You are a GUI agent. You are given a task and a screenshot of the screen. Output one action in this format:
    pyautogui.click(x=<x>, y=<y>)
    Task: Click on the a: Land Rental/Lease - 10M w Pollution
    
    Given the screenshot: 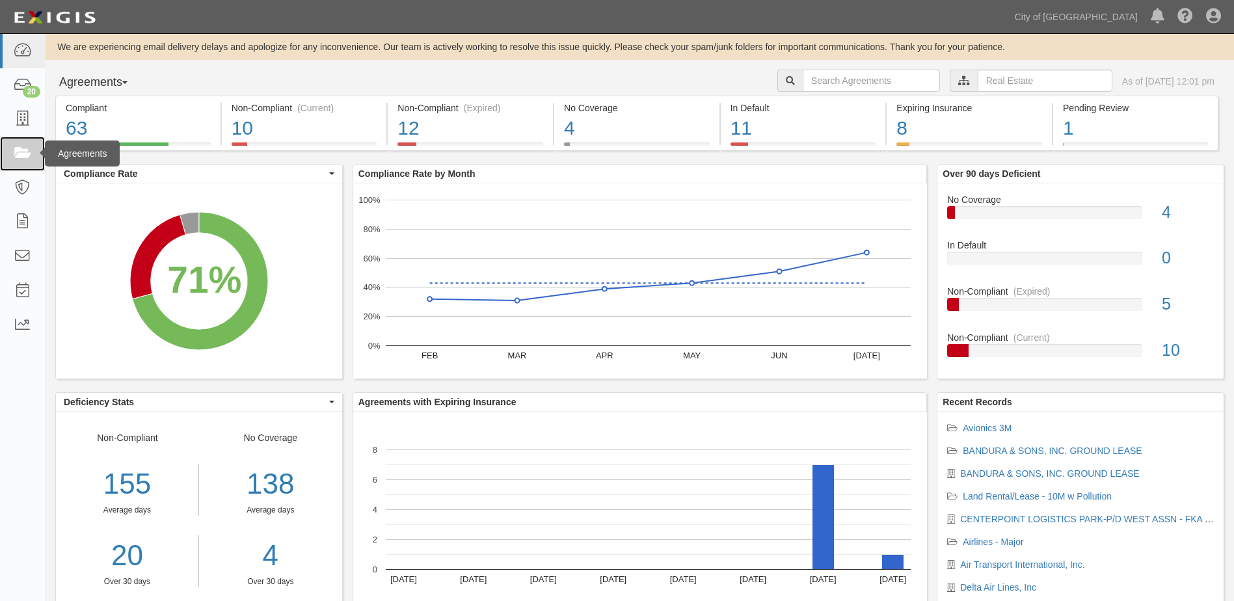 What is the action you would take?
    pyautogui.click(x=1037, y=496)
    